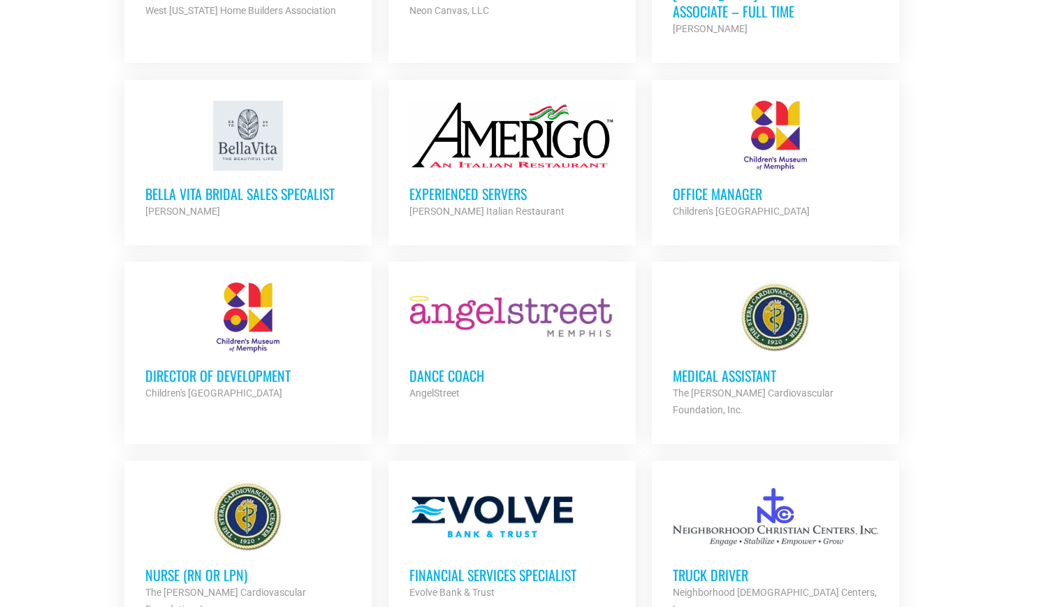  I want to click on h3: Director of Development, so click(248, 375).